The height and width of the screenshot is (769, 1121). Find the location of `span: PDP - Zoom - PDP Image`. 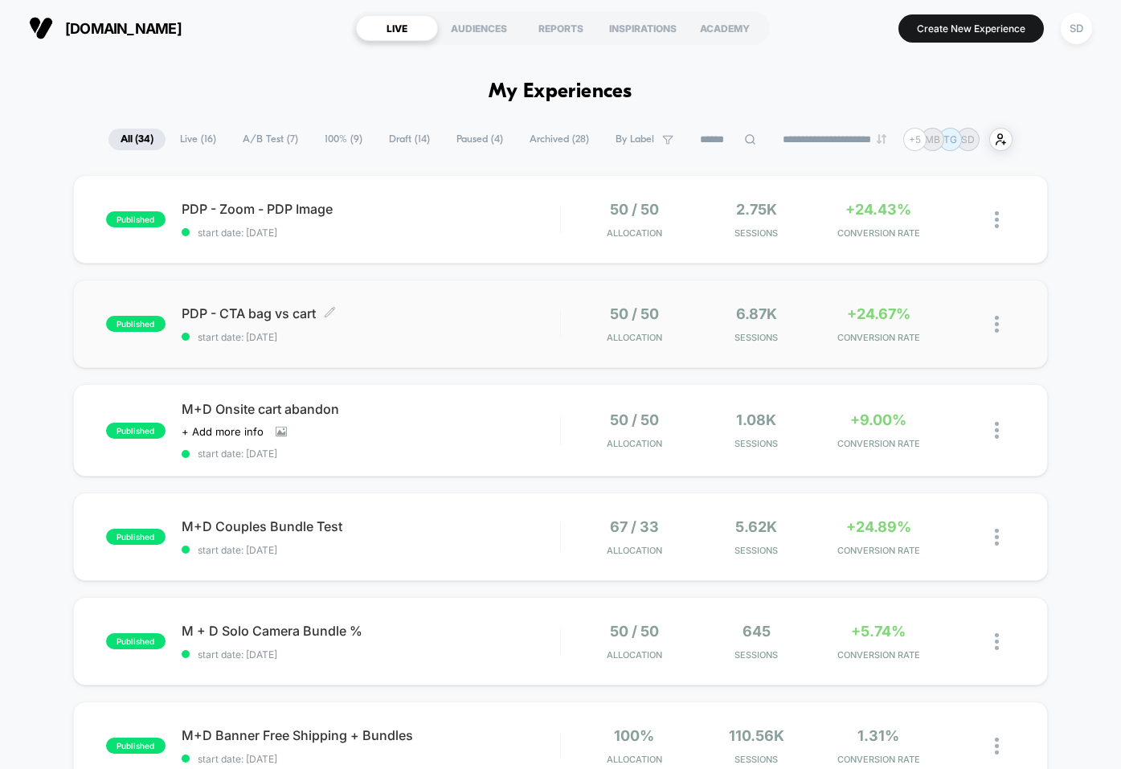

span: PDP - Zoom - PDP Image is located at coordinates (370, 209).